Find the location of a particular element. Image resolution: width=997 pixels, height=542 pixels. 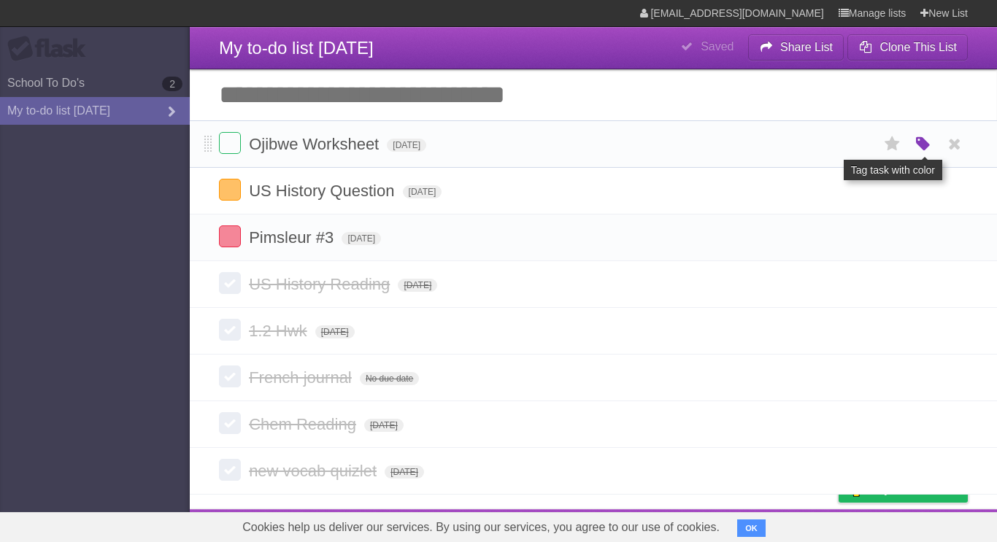

span: US History Reading is located at coordinates (321, 284).